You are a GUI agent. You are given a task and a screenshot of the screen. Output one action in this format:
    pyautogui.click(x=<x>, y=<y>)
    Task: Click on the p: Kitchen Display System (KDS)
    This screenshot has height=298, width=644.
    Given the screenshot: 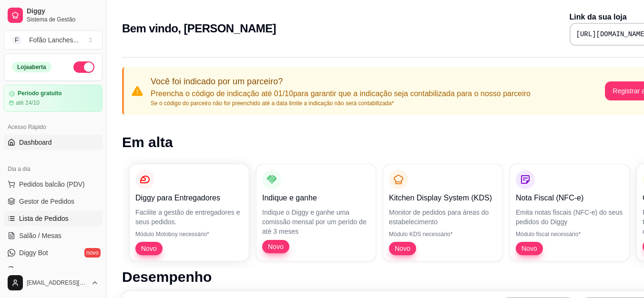 What is the action you would take?
    pyautogui.click(x=443, y=198)
    